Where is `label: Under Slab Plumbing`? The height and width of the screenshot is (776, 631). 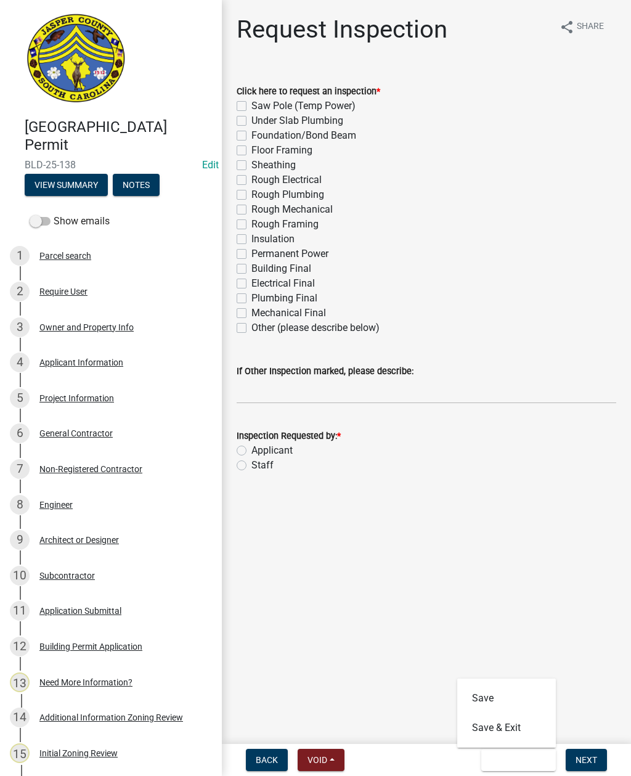 label: Under Slab Plumbing is located at coordinates (297, 121).